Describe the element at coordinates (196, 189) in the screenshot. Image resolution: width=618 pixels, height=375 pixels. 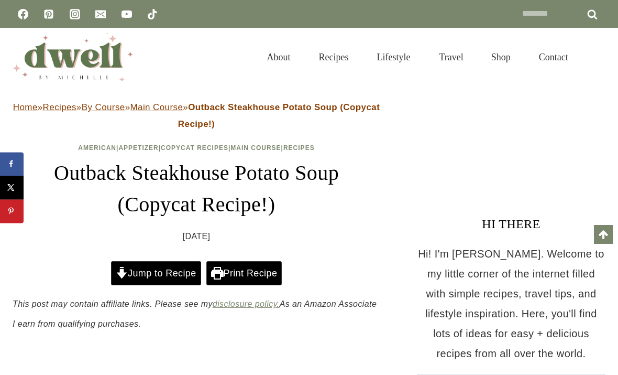
I see `h1: Outback Steakhouse Potato Soup (Copycat Recipe!)` at that location.